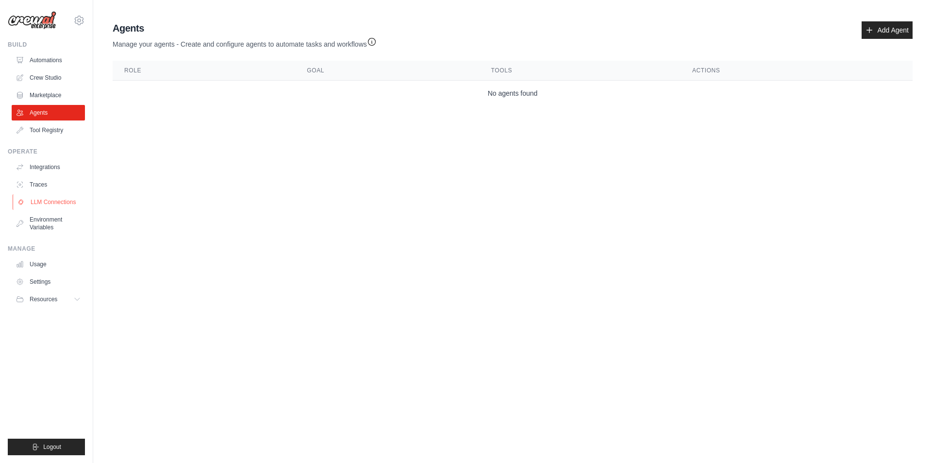 Image resolution: width=932 pixels, height=463 pixels. I want to click on th: Tools, so click(580, 70).